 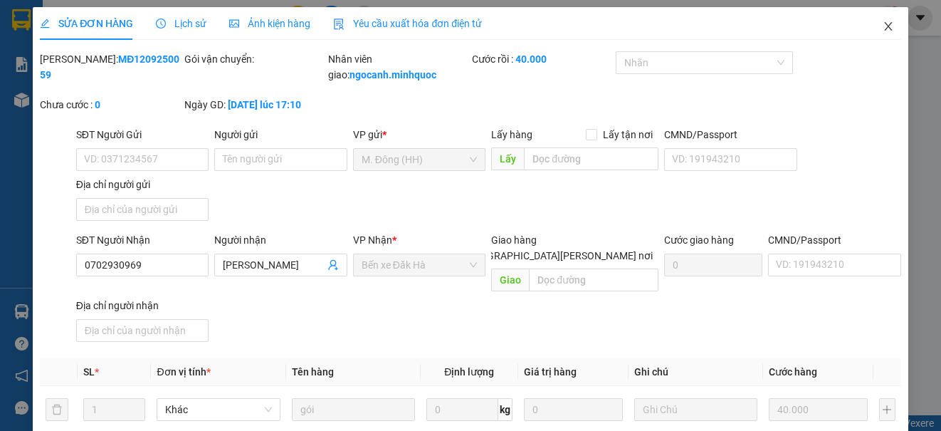 What do you see at coordinates (339, 24) in the screenshot?
I see `img: icon` at bounding box center [339, 24].